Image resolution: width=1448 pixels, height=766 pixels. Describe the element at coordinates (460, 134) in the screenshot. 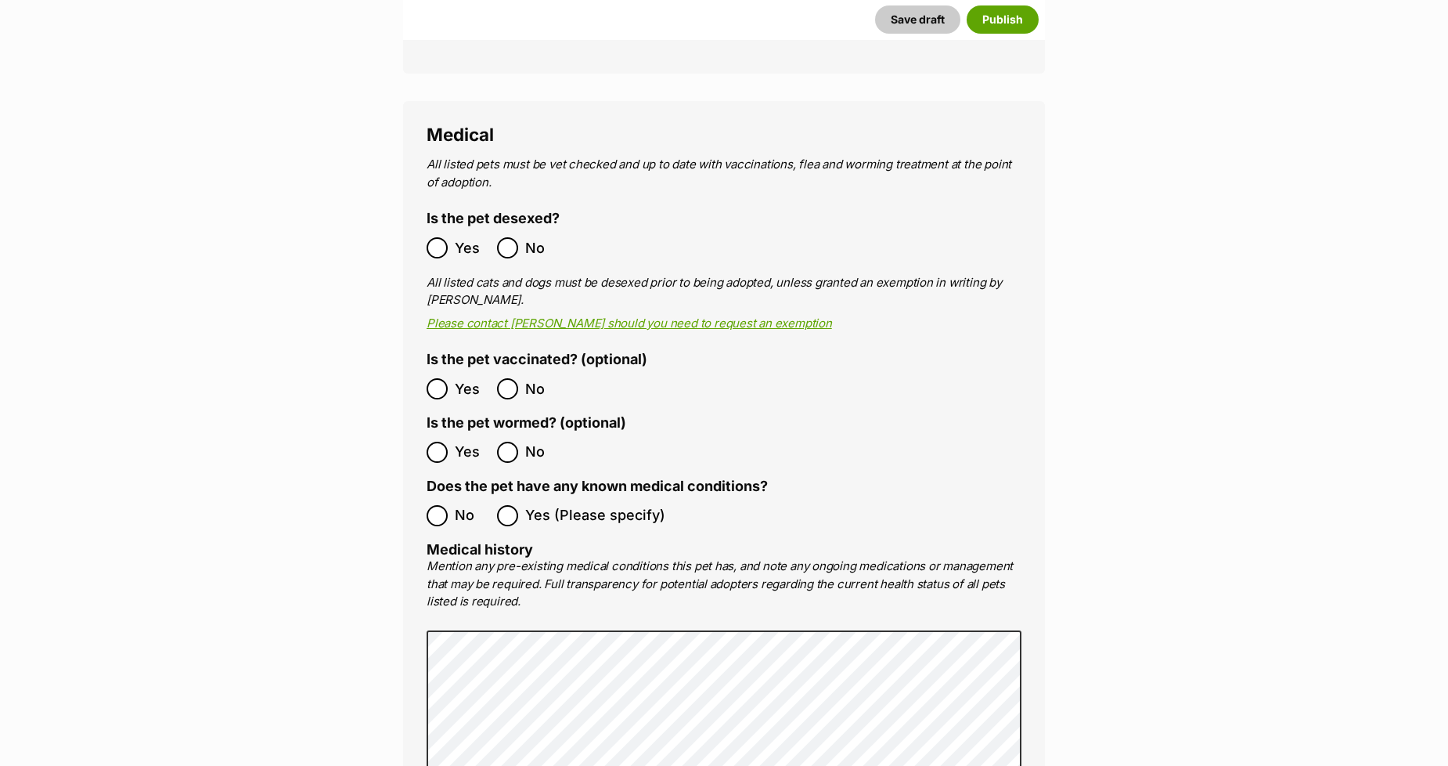

I see `span: Medical` at that location.